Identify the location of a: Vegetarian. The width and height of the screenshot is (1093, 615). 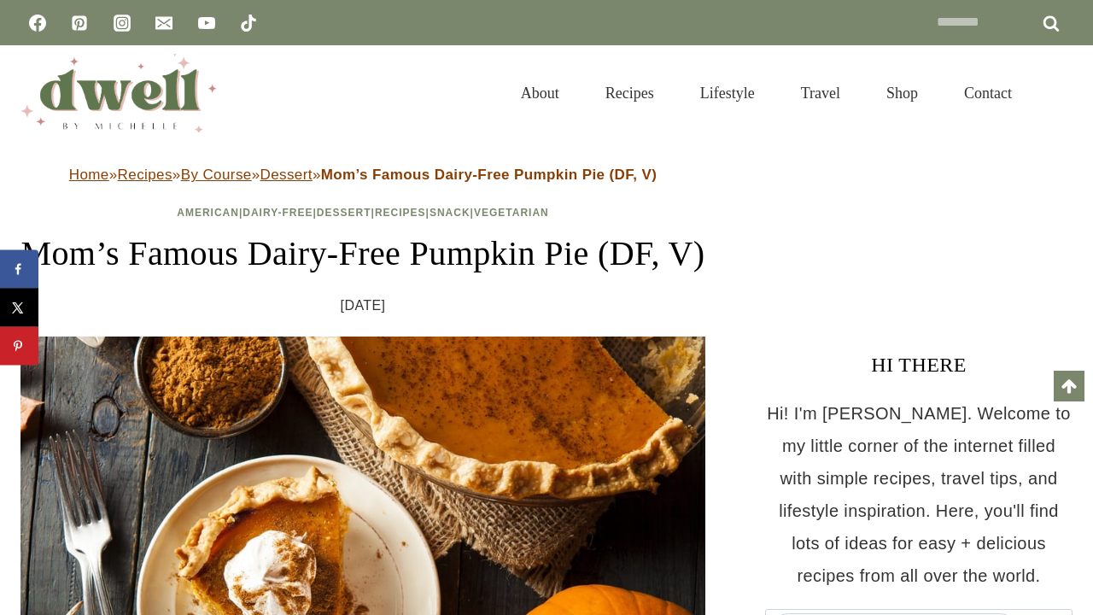
(512, 213).